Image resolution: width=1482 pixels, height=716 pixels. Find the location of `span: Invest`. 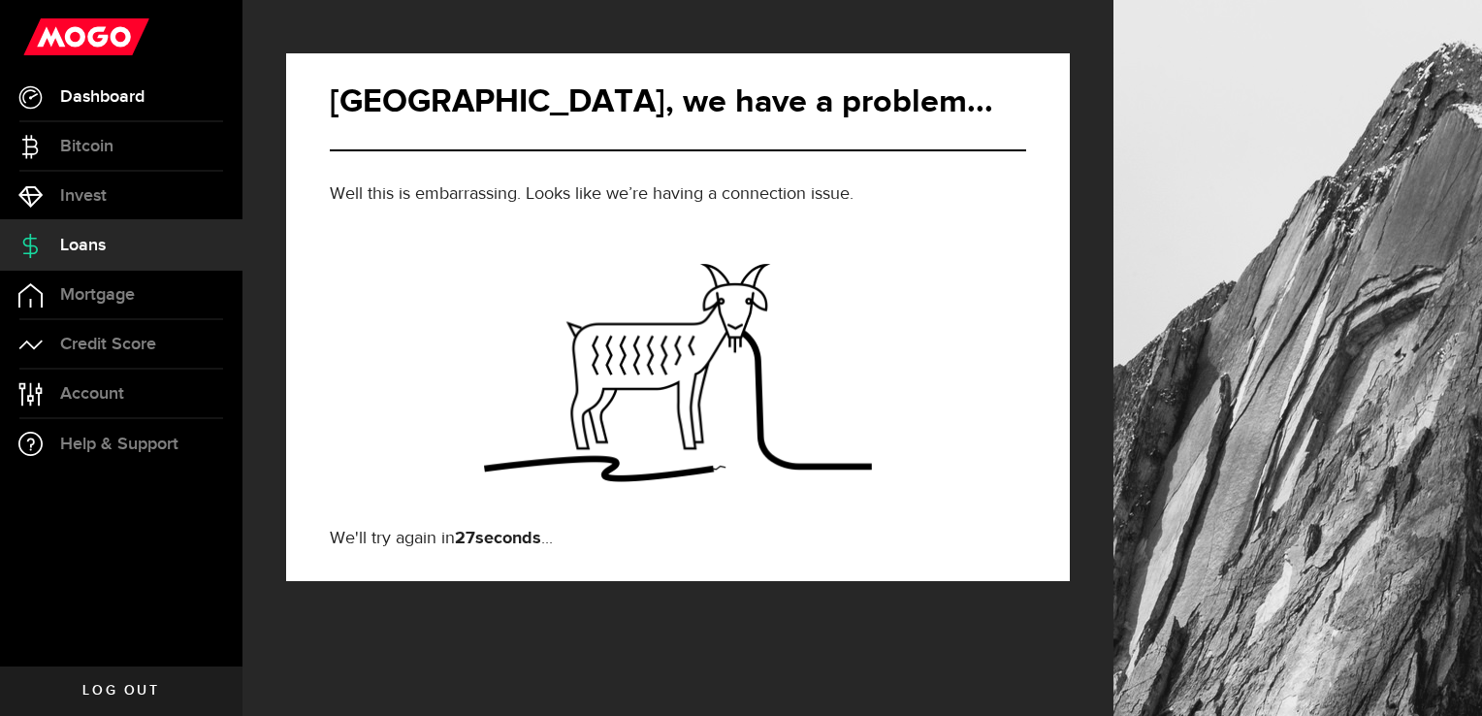

span: Invest is located at coordinates (83, 196).